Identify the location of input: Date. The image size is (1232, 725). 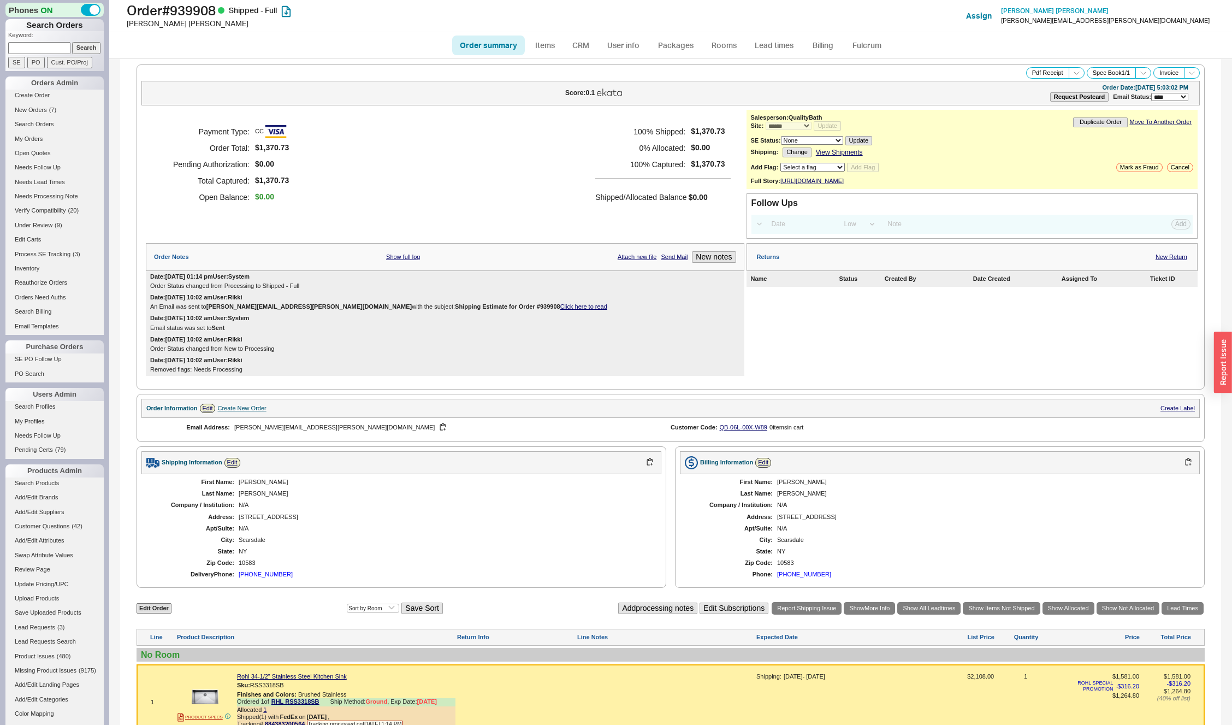
(801, 224).